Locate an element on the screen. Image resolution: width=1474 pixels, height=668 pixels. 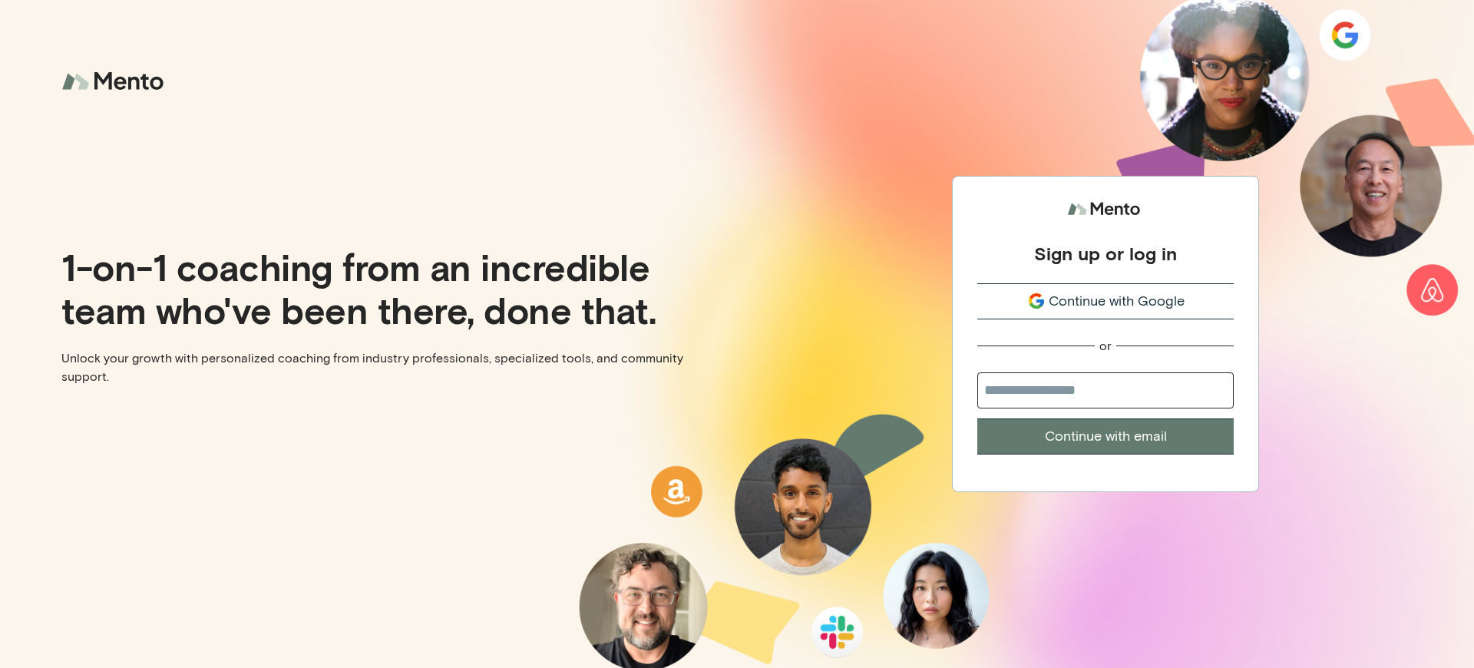
div: Sign up or log in is located at coordinates (1105, 253).